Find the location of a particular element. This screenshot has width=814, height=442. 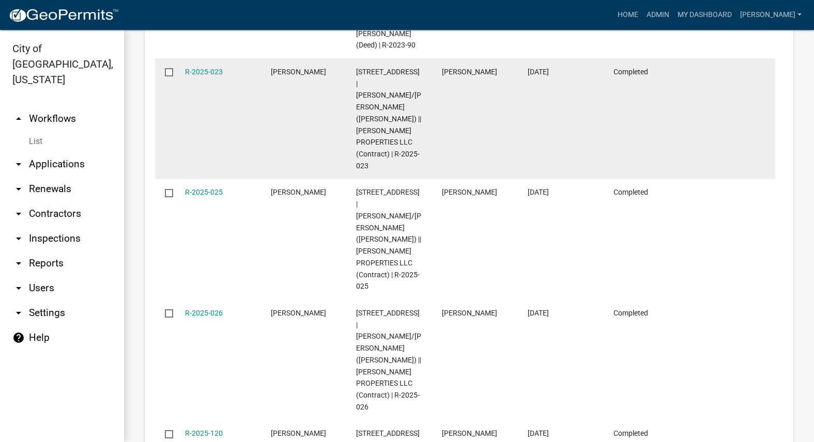

a: My Dashboard is located at coordinates (704, 15).